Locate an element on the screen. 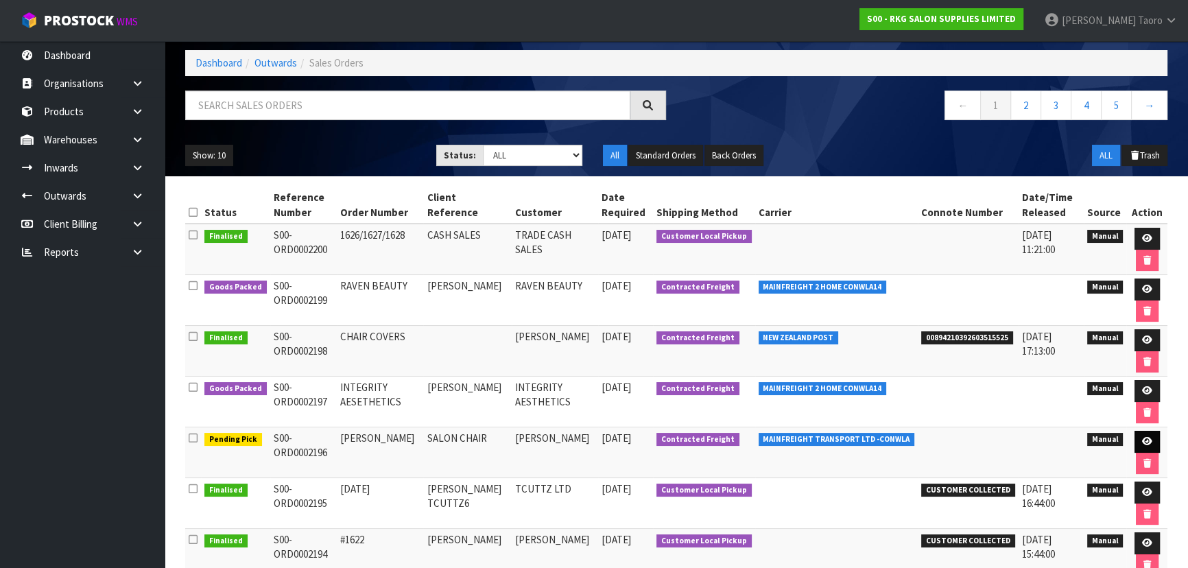  a: S00 - RKG SALON SUPPLIES LIMITED is located at coordinates (941, 19).